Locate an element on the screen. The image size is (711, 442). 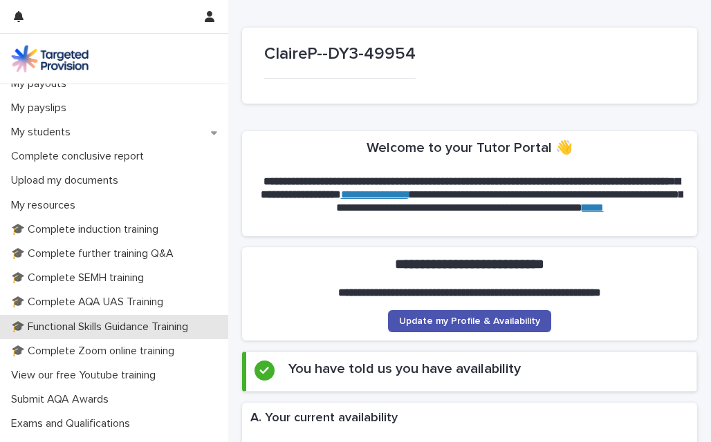
img: M5nRWzHhSzIhMunXDL62 is located at coordinates (50, 59).